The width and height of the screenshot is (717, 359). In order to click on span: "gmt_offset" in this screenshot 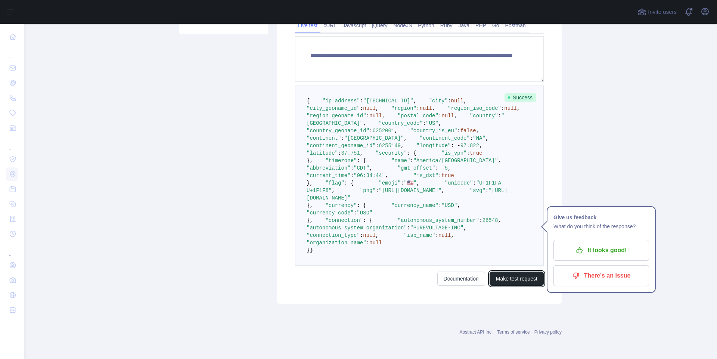, I will do `click(416, 168)`.